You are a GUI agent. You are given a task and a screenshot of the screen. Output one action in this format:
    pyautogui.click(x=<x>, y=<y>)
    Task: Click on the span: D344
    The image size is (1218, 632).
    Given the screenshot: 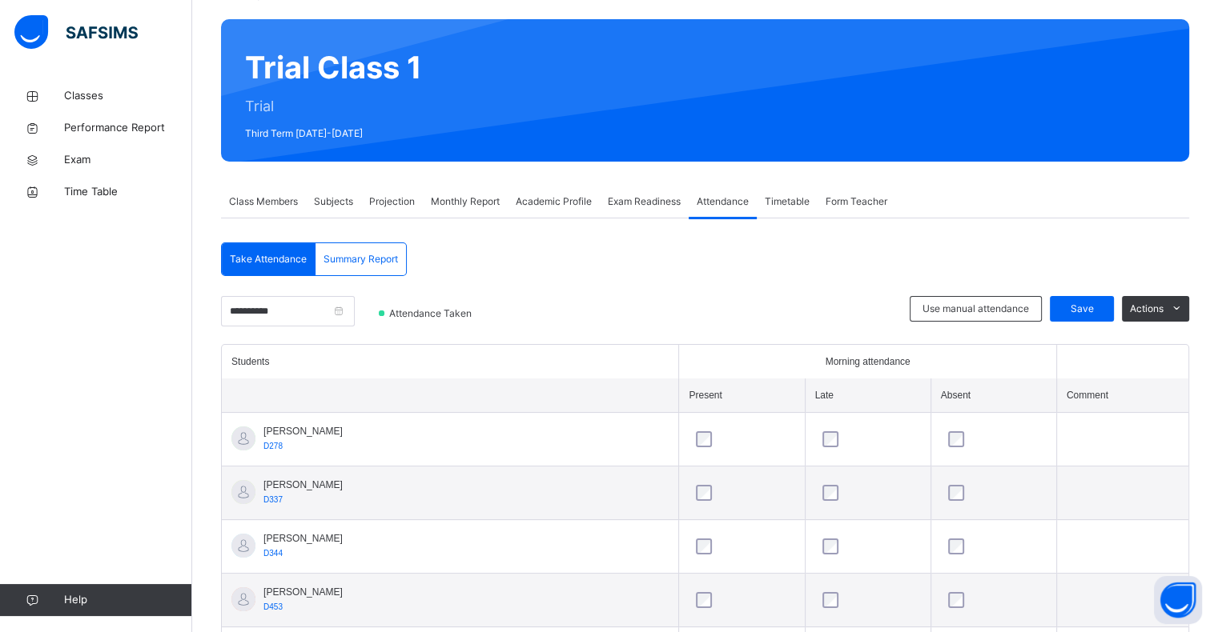 What is the action you would take?
    pyautogui.click(x=273, y=553)
    